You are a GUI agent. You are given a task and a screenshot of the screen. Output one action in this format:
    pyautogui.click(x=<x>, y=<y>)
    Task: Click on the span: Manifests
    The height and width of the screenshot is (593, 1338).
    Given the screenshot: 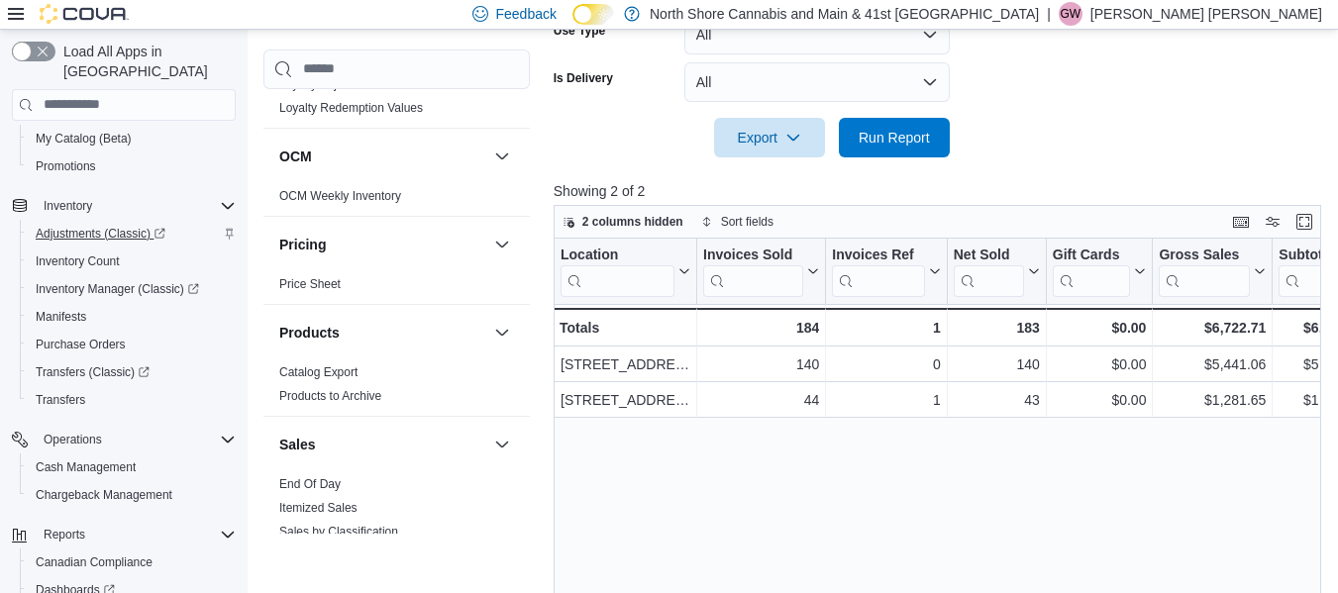 What is the action you would take?
    pyautogui.click(x=132, y=317)
    